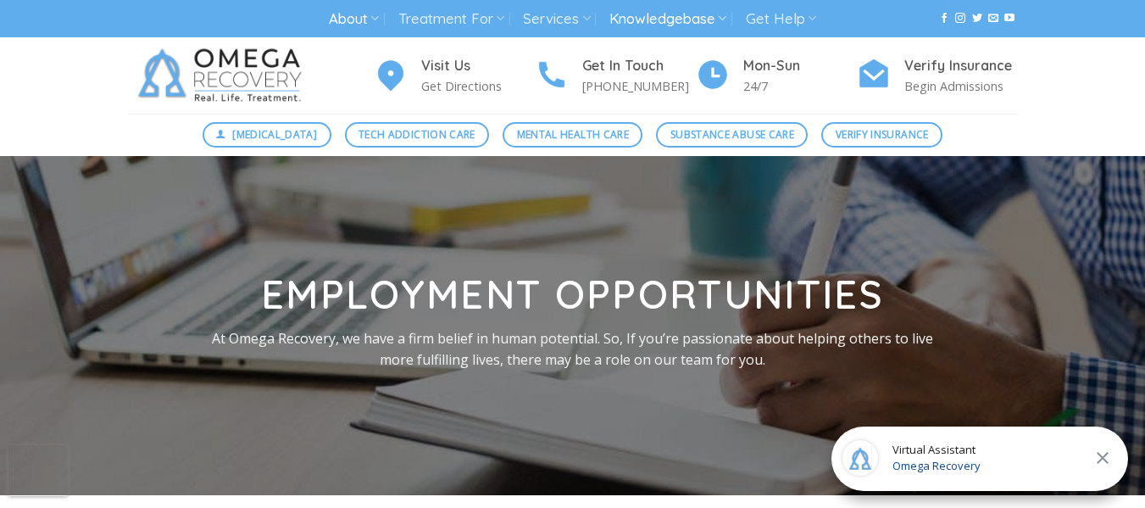 This screenshot has width=1145, height=508. I want to click on a: Verify Insurance Begin Admissions, so click(938, 75).